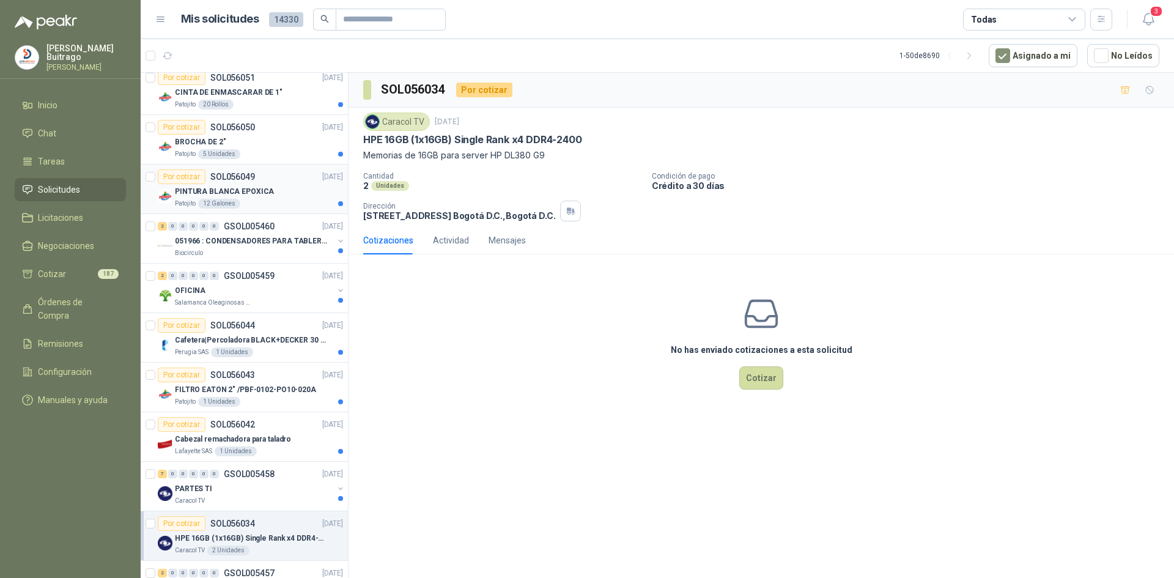 Image resolution: width=1174 pixels, height=578 pixels. What do you see at coordinates (201, 142) in the screenshot?
I see `p: BROCHA DE 2"` at bounding box center [201, 142].